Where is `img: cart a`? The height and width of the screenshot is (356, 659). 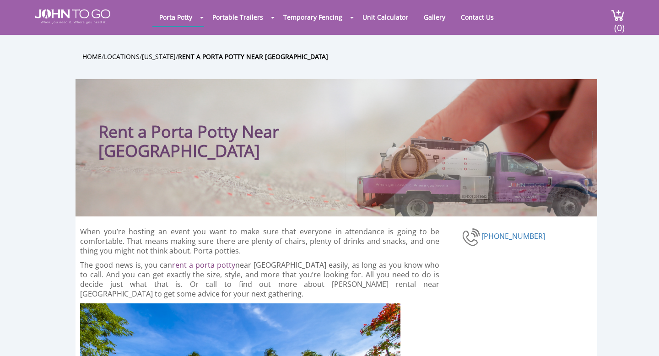
img: cart a is located at coordinates (618, 15).